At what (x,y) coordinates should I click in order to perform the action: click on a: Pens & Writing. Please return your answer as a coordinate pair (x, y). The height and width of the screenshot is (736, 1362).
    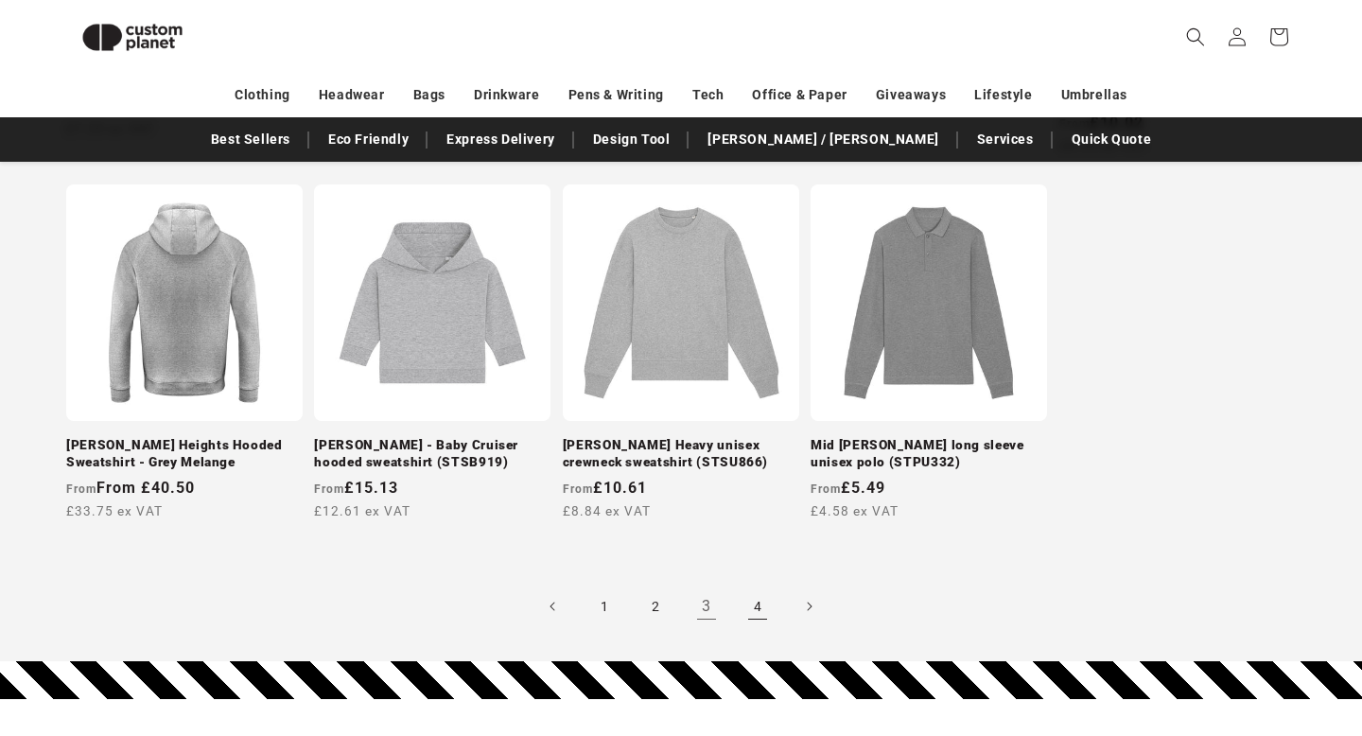
    Looking at the image, I should click on (616, 95).